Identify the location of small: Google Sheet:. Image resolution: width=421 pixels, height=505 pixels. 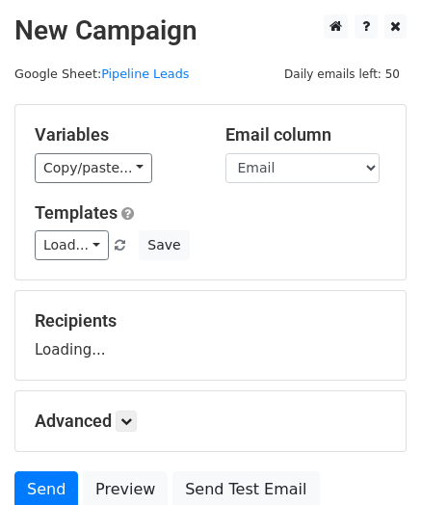
(101, 73).